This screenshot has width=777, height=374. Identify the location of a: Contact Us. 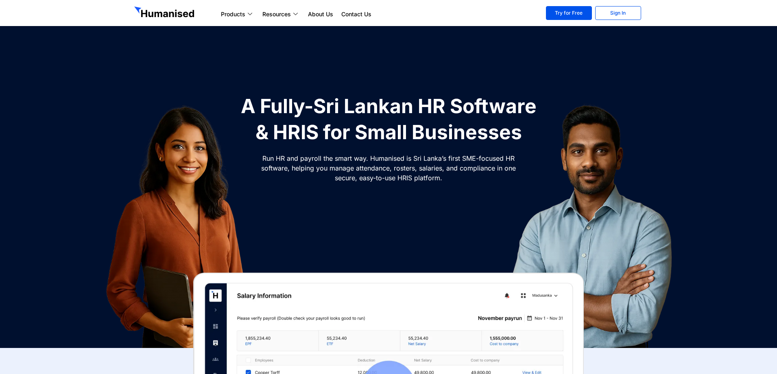
(357, 14).